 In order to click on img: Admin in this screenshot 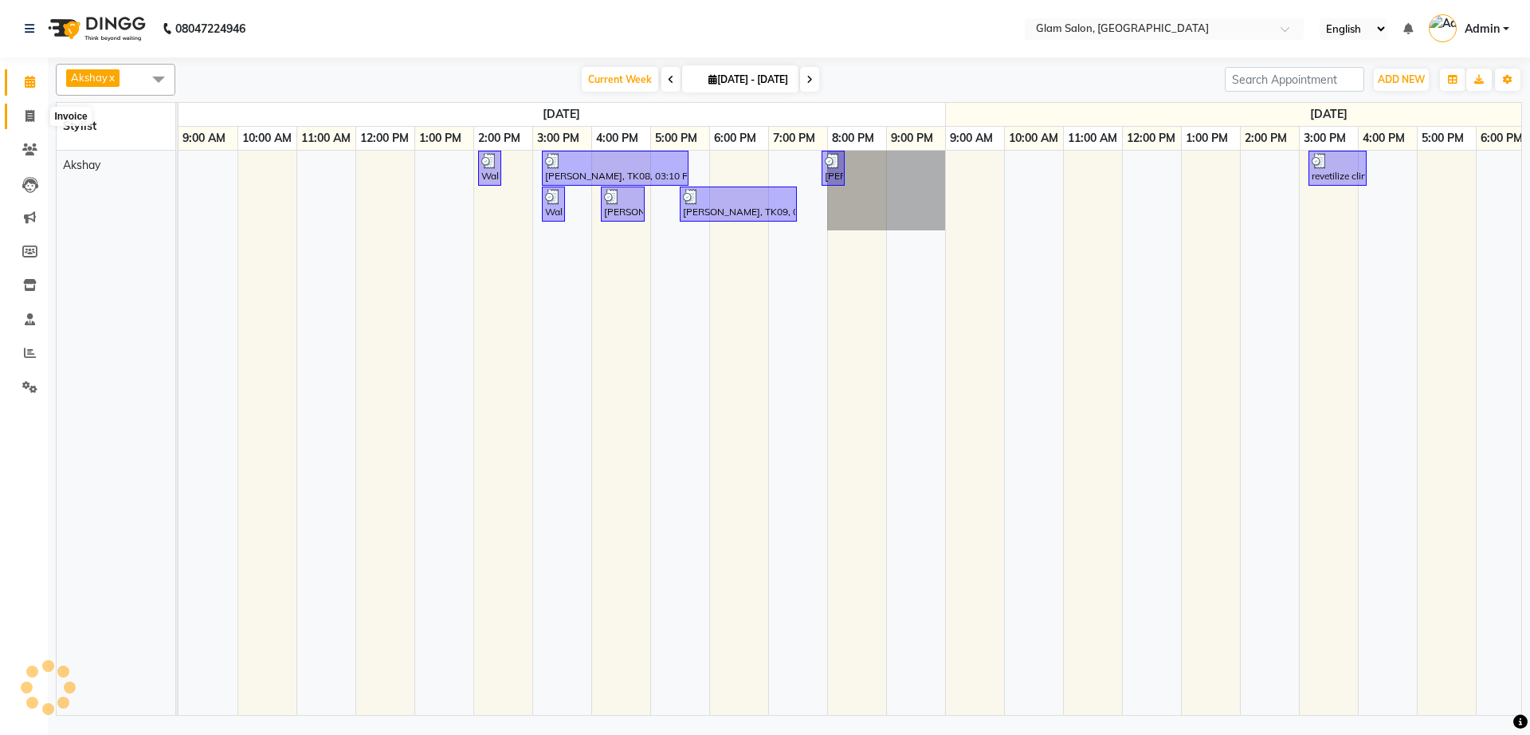, I will do `click(1443, 28)`.